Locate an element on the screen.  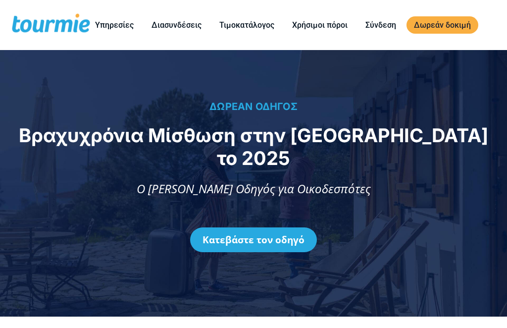
span: ΔΩΡΕΑΝ ΟΔΗΓΟΣ is located at coordinates (253, 106).